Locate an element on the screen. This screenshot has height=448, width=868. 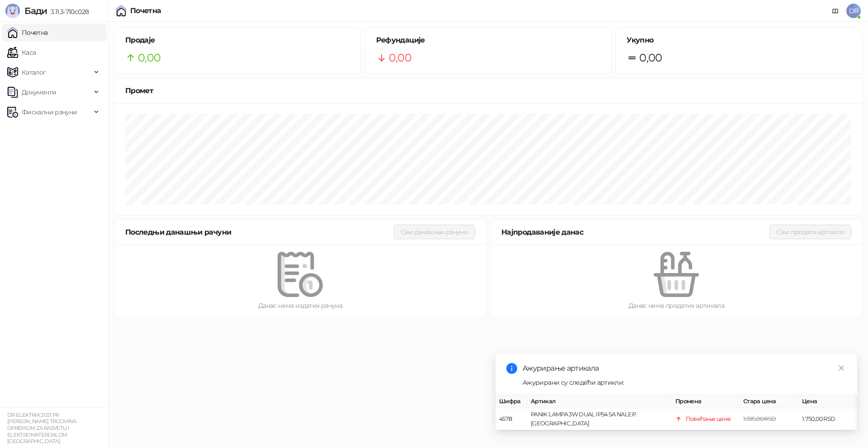
th: Шифра is located at coordinates (512, 402).